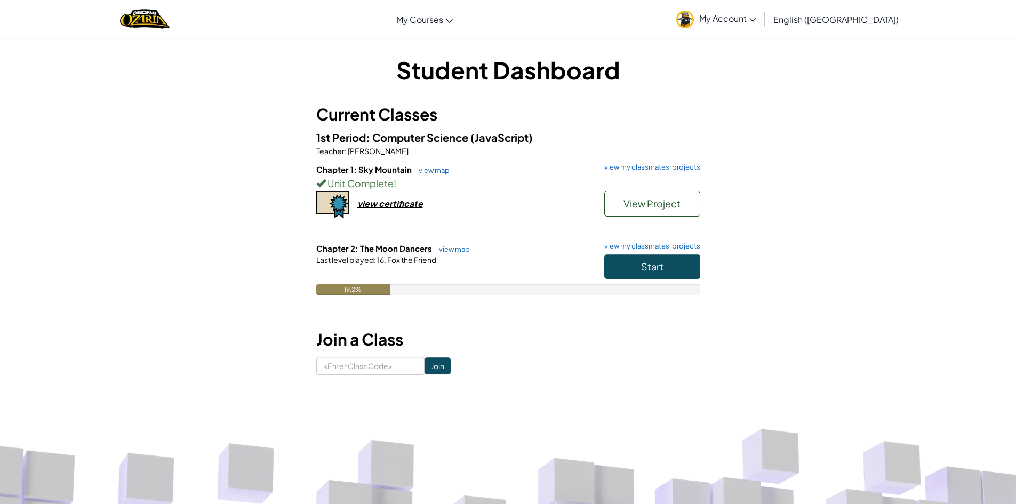  Describe the element at coordinates (652, 267) in the screenshot. I see `button: Start` at that location.